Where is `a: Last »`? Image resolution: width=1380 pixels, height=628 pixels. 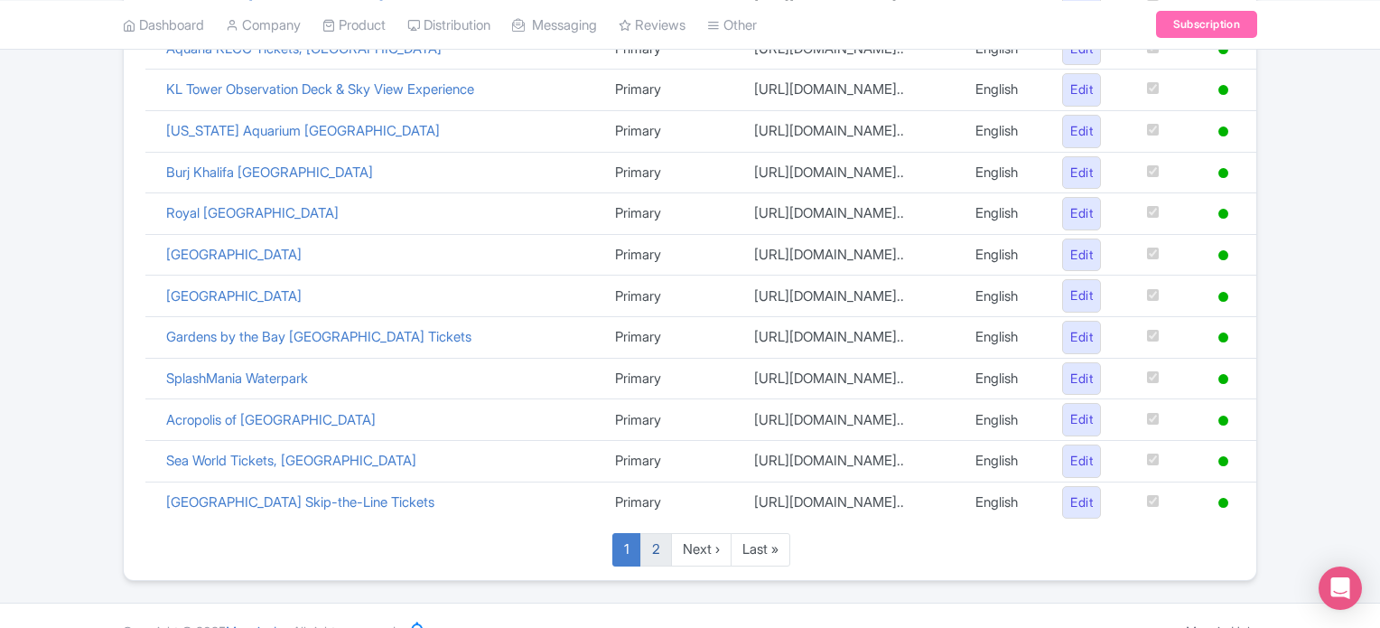 a: Last » is located at coordinates (761, 549).